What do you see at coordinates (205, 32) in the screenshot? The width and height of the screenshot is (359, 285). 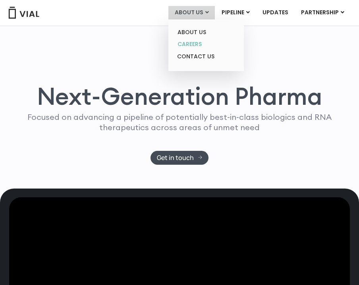 I see `a: ABOUT US` at bounding box center [205, 32].